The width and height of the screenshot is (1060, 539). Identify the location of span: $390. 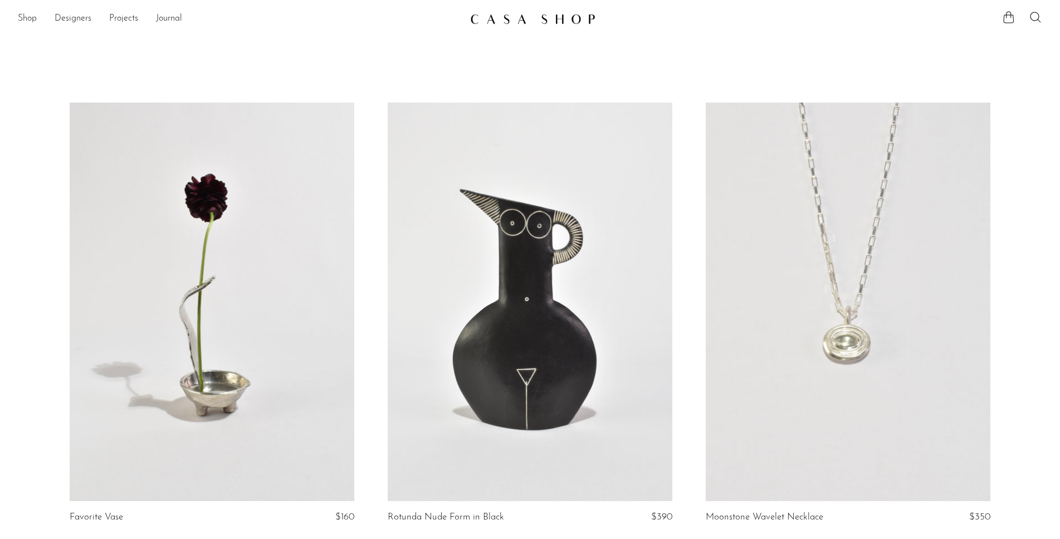
(662, 516).